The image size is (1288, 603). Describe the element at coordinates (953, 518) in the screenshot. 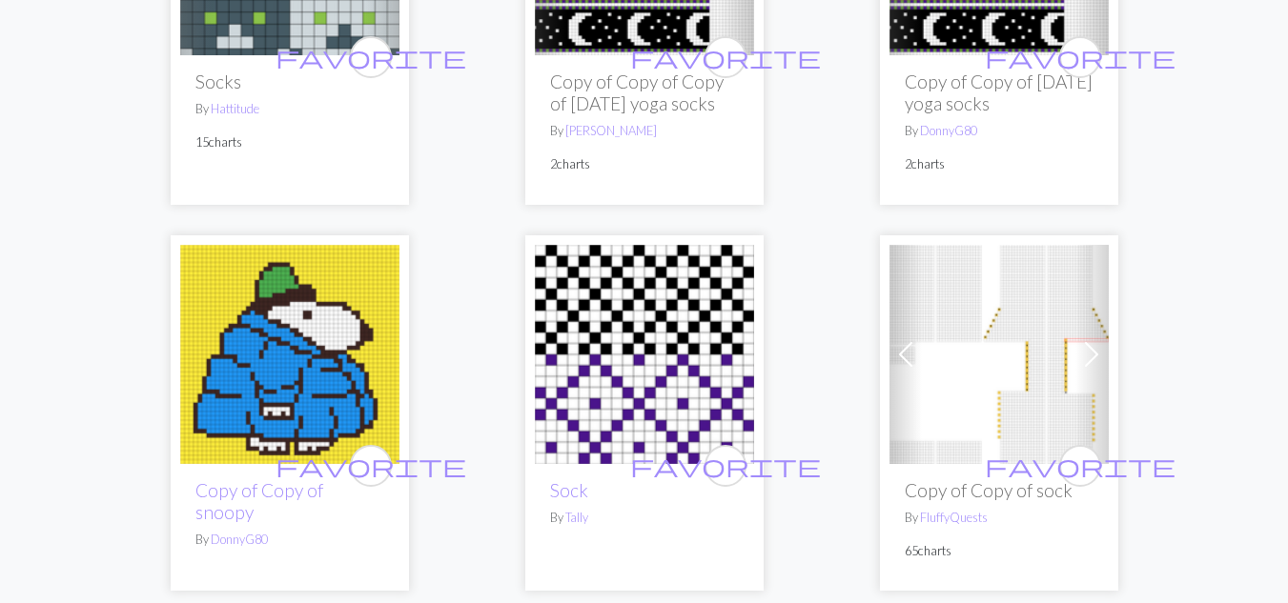

I see `a: FluffyQuests` at that location.